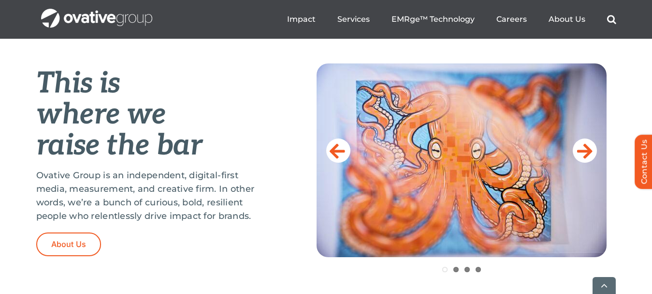  What do you see at coordinates (433, 19) in the screenshot?
I see `span: EMRge™ Technology` at bounding box center [433, 19].